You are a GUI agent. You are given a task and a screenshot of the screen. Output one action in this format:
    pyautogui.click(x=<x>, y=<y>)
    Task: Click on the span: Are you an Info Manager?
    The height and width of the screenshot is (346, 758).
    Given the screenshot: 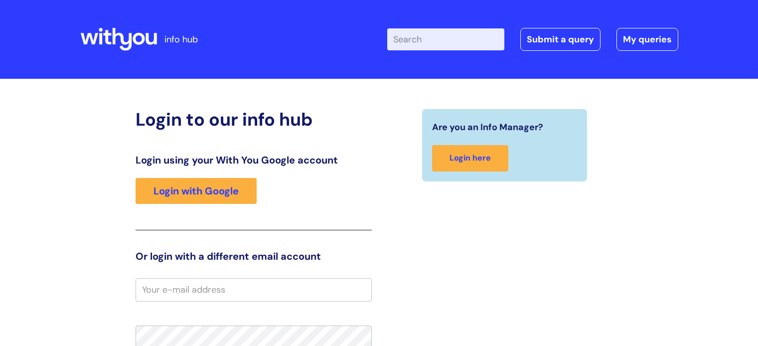 What is the action you would take?
    pyautogui.click(x=487, y=127)
    